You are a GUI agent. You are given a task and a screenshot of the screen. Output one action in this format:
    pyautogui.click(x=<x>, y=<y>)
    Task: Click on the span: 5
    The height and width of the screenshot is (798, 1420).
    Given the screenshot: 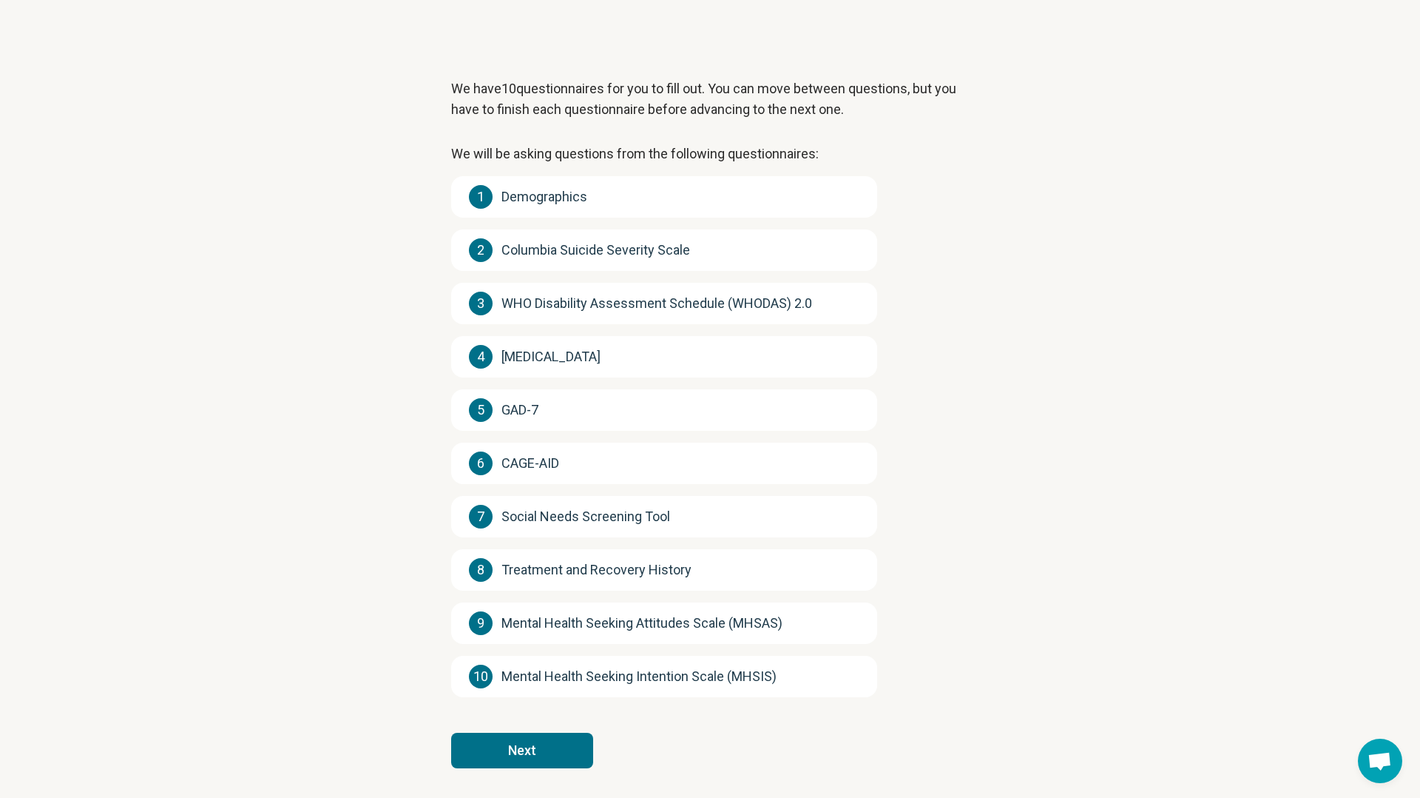 What is the action you would take?
    pyautogui.click(x=481, y=410)
    